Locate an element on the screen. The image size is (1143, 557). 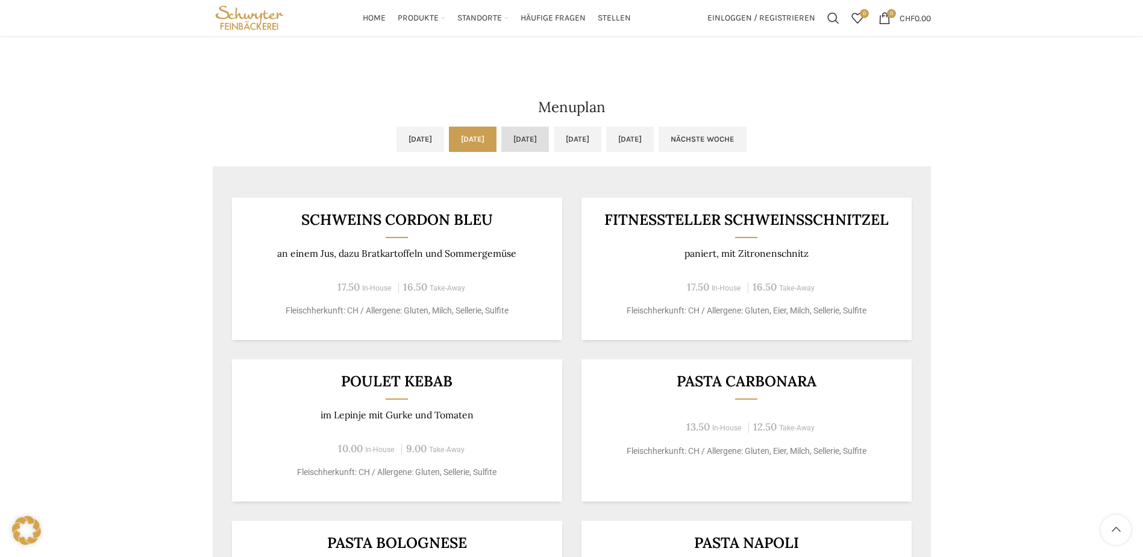
span: Stellen is located at coordinates (614, 18).